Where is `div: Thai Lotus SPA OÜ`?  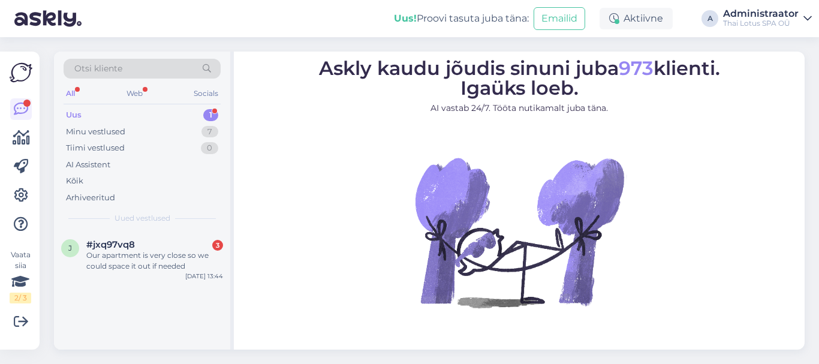
div: Thai Lotus SPA OÜ is located at coordinates (761, 23).